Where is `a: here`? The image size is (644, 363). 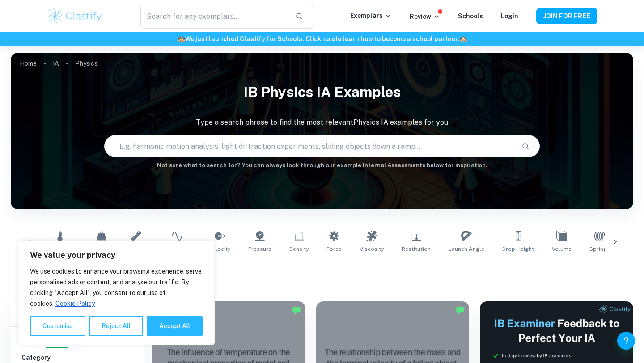
a: here is located at coordinates (328, 39).